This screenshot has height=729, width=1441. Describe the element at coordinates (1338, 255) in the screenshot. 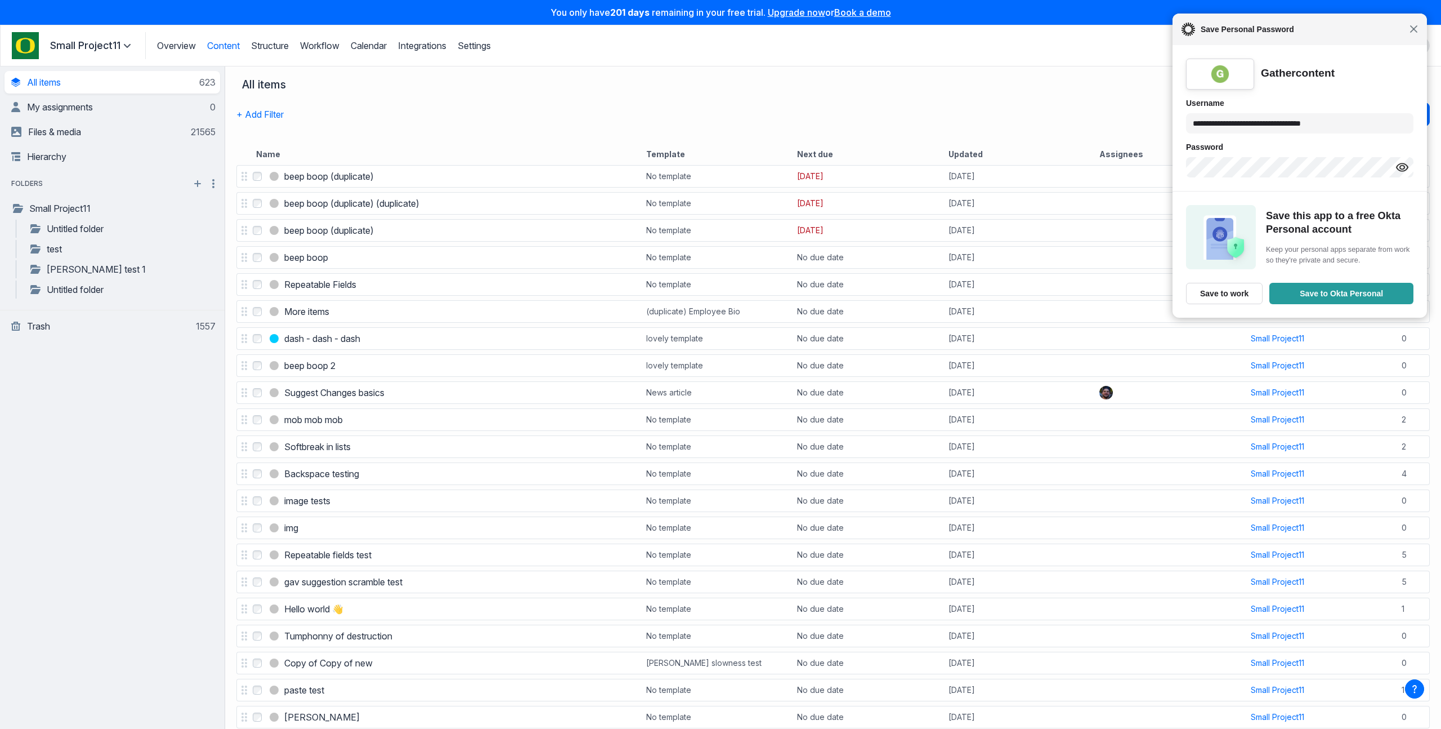

I see `span: Keep your personal apps separate from work so they're private and secure.` at that location.